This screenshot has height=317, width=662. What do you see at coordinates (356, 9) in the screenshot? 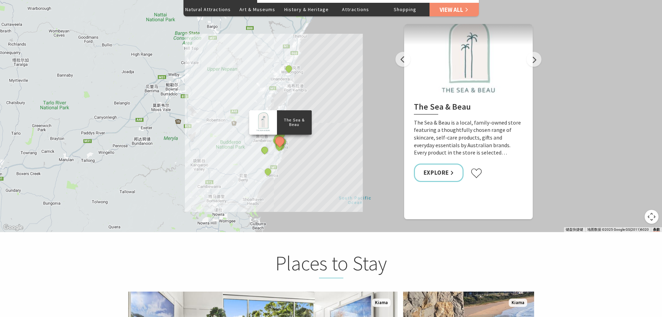
I see `button: Attractions` at bounding box center [356, 9].